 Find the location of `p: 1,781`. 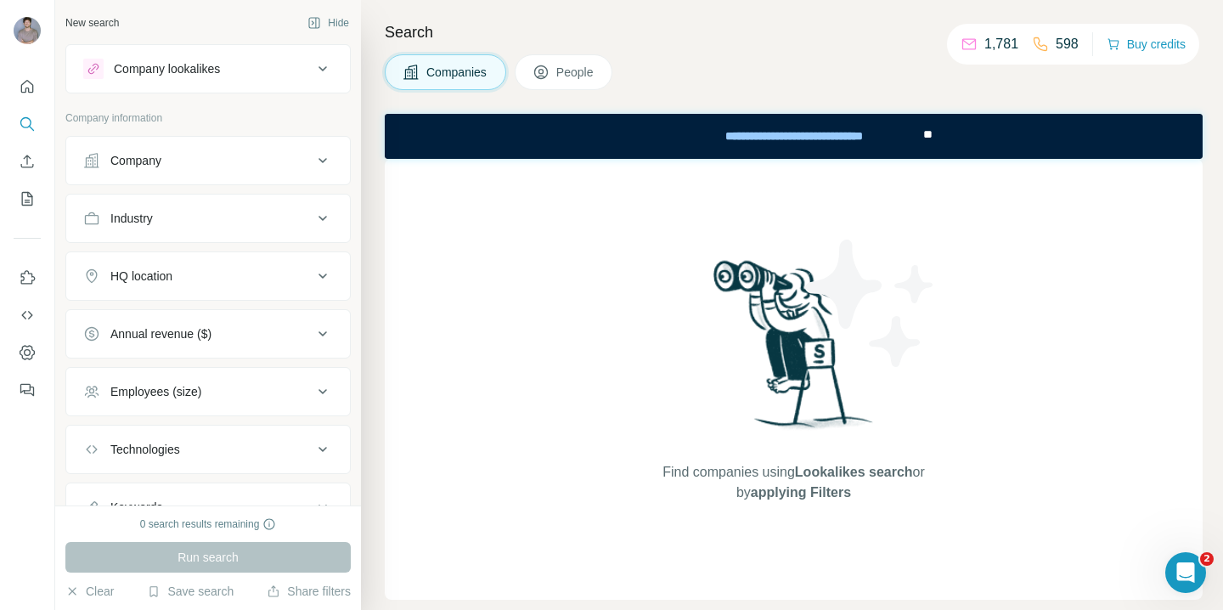

p: 1,781 is located at coordinates (1001, 44).